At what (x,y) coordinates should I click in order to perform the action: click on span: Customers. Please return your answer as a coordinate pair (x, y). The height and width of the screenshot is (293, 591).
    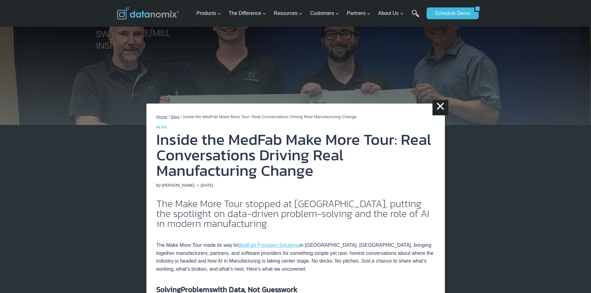
    Looking at the image, I should click on (325, 13).